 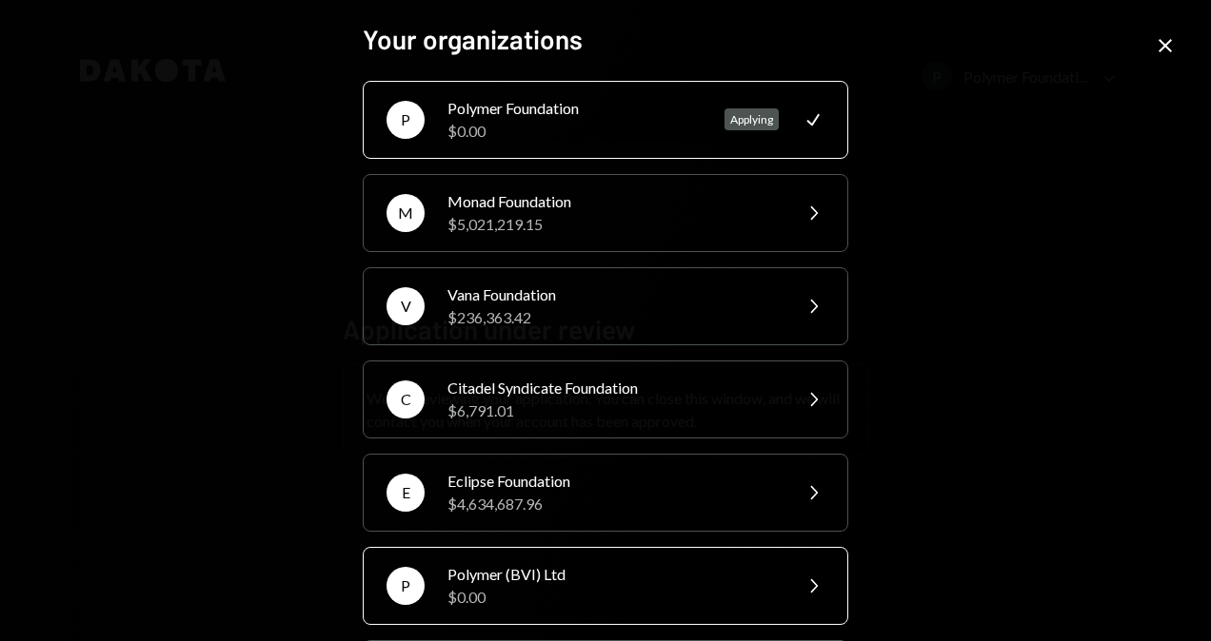 I want to click on div: Citadel Syndicate Foundation, so click(x=613, y=388).